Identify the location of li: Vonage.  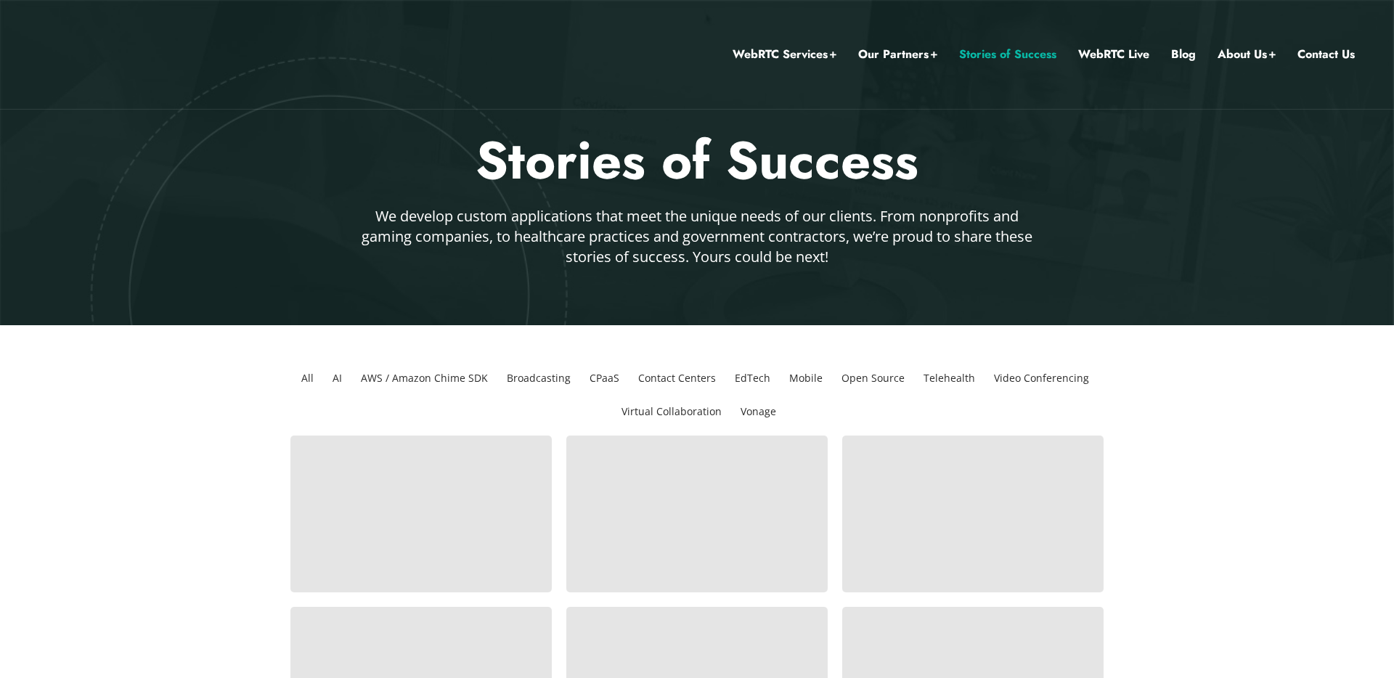
(758, 412).